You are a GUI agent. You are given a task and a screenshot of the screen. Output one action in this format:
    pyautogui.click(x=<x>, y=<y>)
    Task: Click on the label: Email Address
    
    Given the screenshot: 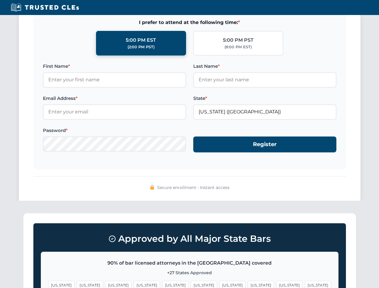 What is the action you would take?
    pyautogui.click(x=114, y=98)
    